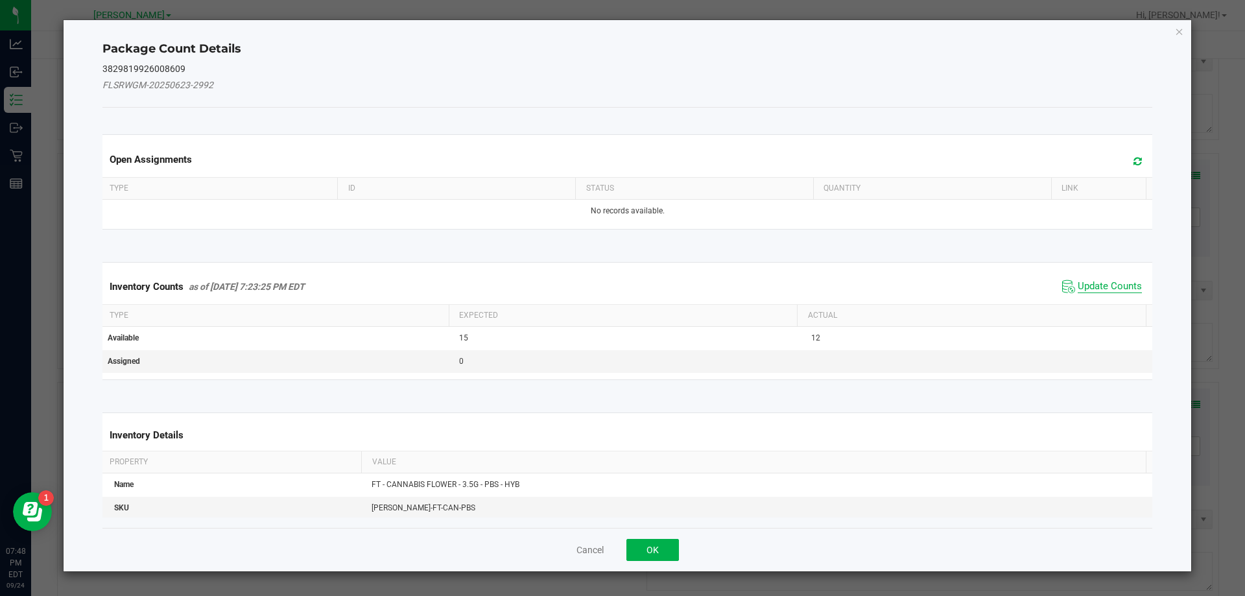 The height and width of the screenshot is (596, 1245). Describe the element at coordinates (628, 69) in the screenshot. I see `h5: 3829819926008609` at that location.